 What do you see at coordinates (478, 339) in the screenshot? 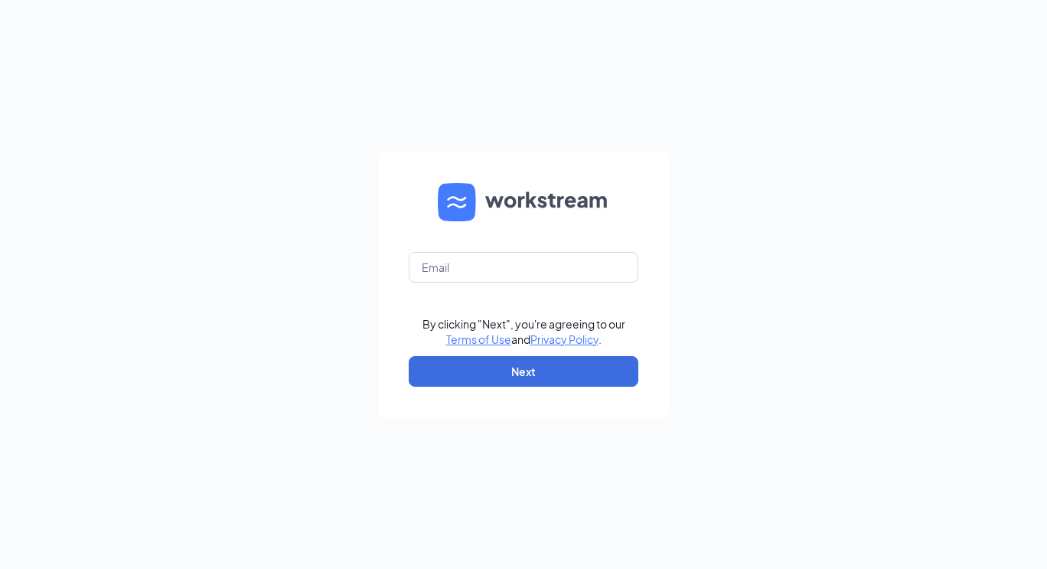
I see `a: Terms of Use` at bounding box center [478, 339].